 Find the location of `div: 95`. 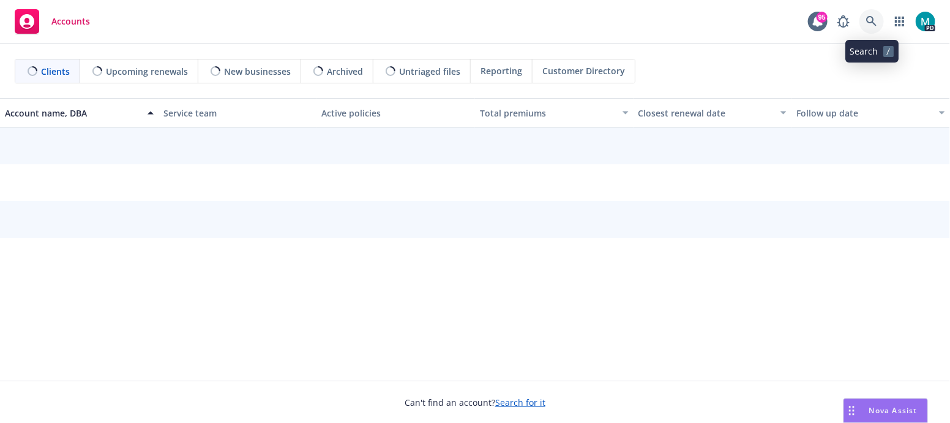

div: 95 is located at coordinates (822, 17).